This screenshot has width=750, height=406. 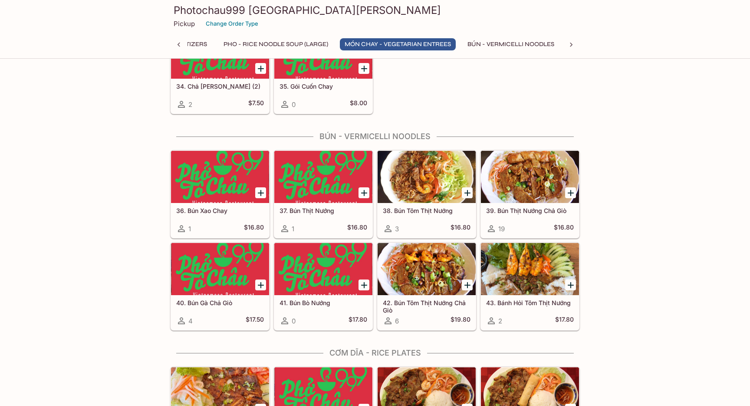 I want to click on h5: 35. Gói Cuốn Chay, so click(x=324, y=86).